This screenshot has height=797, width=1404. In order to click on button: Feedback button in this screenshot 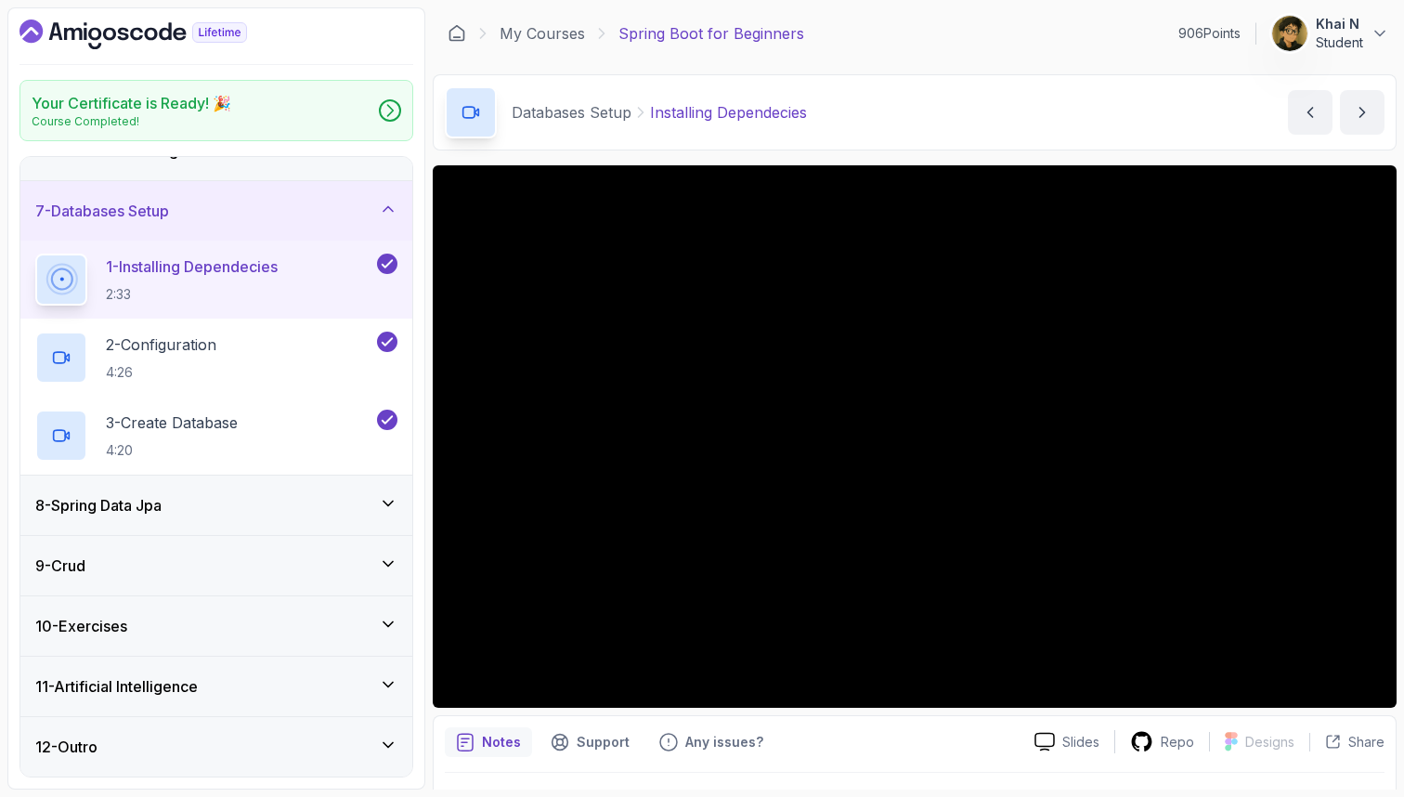, I will do `click(711, 742)`.